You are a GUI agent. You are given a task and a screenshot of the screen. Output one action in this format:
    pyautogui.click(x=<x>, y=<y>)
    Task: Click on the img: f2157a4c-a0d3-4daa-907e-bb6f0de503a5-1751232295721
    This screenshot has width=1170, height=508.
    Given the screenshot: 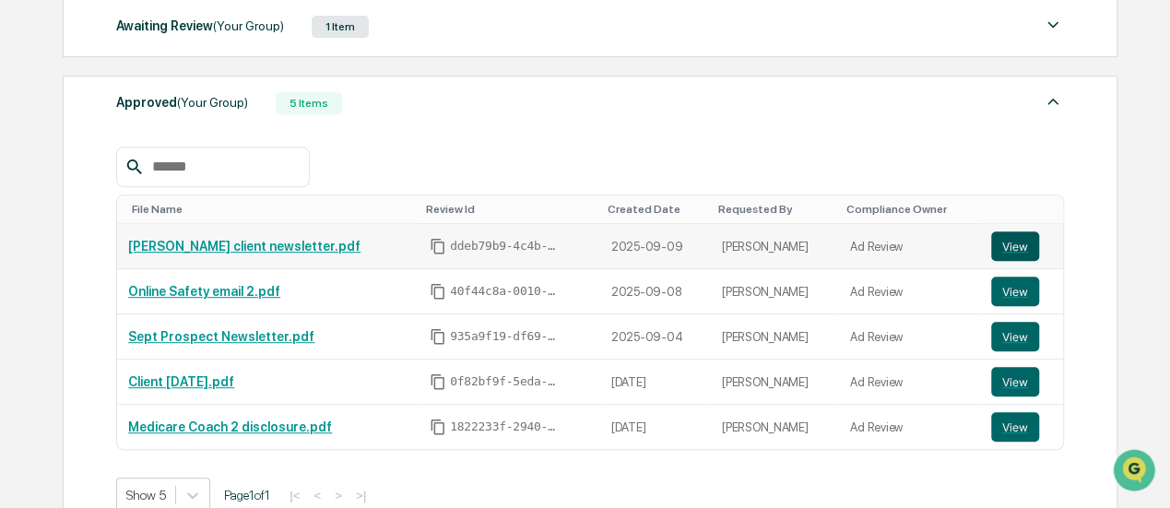 What is the action you would take?
    pyautogui.click(x=23, y=23)
    